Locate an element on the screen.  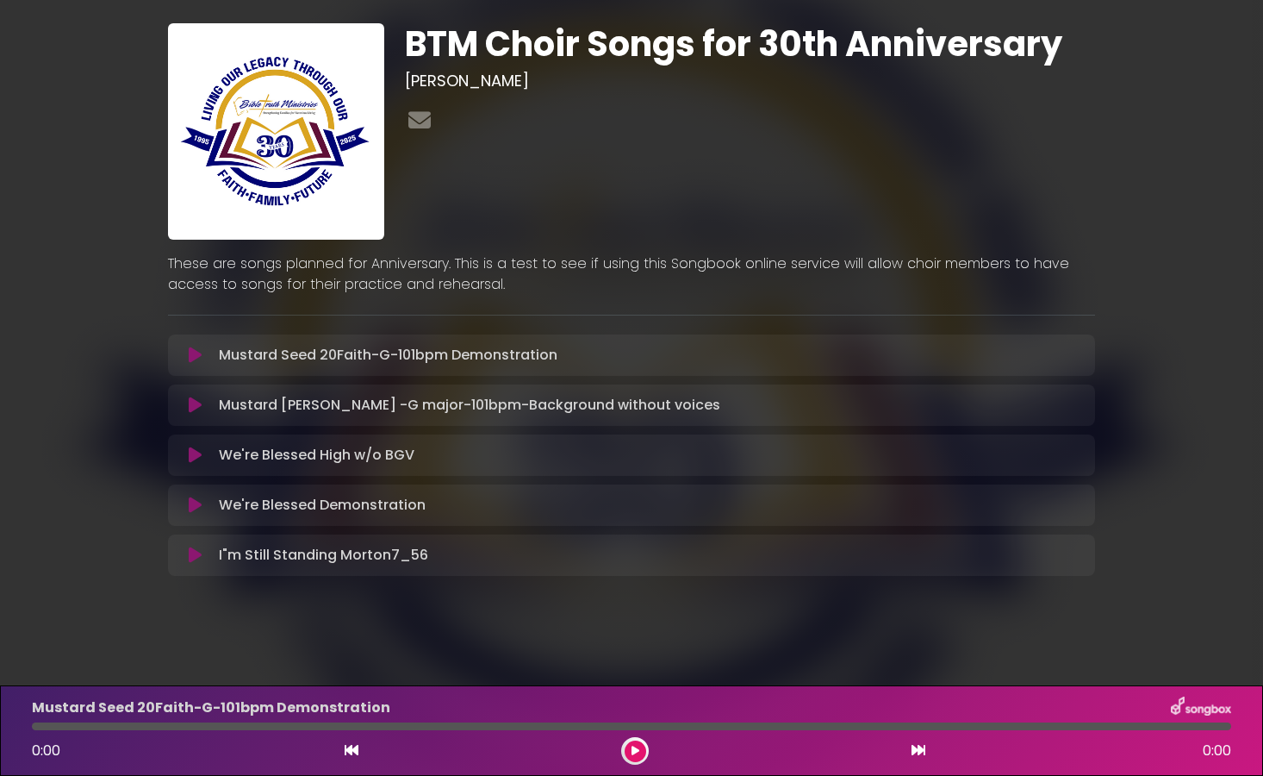
p: I"m Still Standing Morton7_56 is located at coordinates (323, 555).